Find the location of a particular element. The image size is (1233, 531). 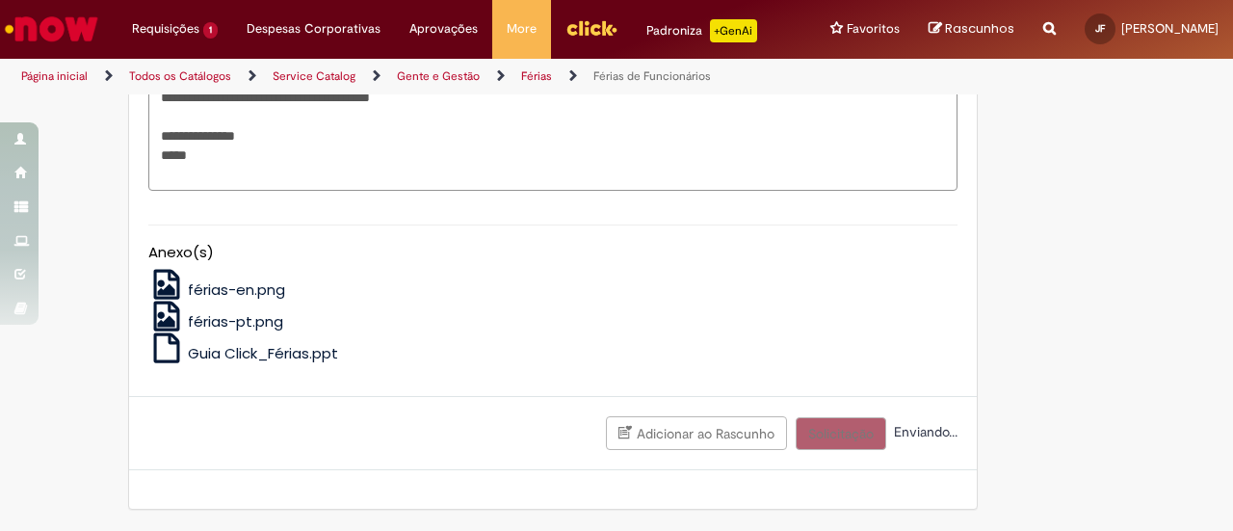

div: Padroniza is located at coordinates (701, 31).